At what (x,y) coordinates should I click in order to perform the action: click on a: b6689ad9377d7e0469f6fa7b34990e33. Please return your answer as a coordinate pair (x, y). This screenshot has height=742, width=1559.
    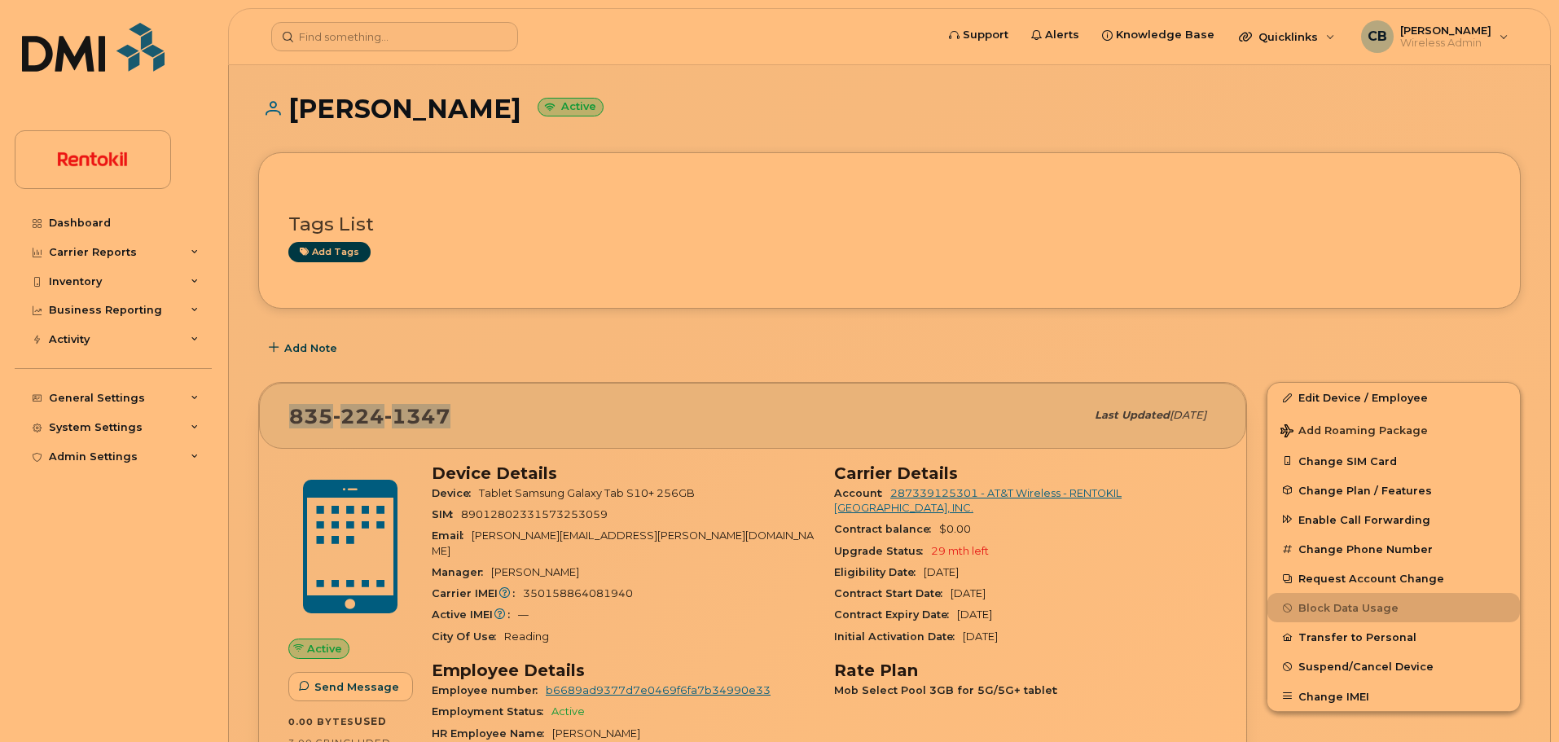
    Looking at the image, I should click on (658, 690).